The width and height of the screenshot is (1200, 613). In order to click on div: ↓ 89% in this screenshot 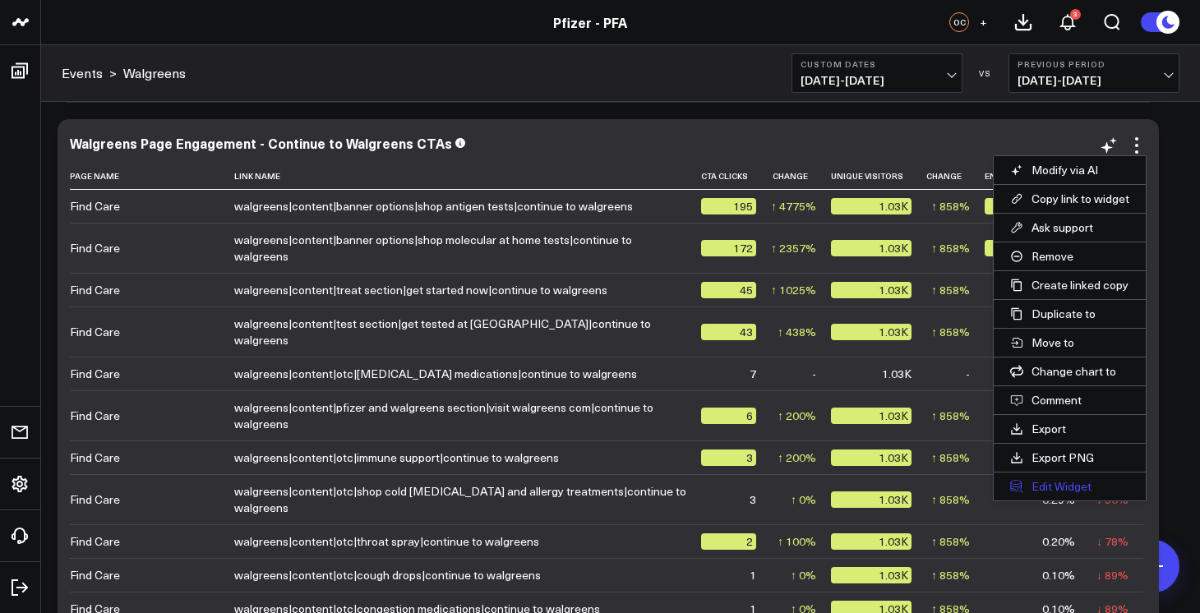, I will do `click(1112, 575)`.